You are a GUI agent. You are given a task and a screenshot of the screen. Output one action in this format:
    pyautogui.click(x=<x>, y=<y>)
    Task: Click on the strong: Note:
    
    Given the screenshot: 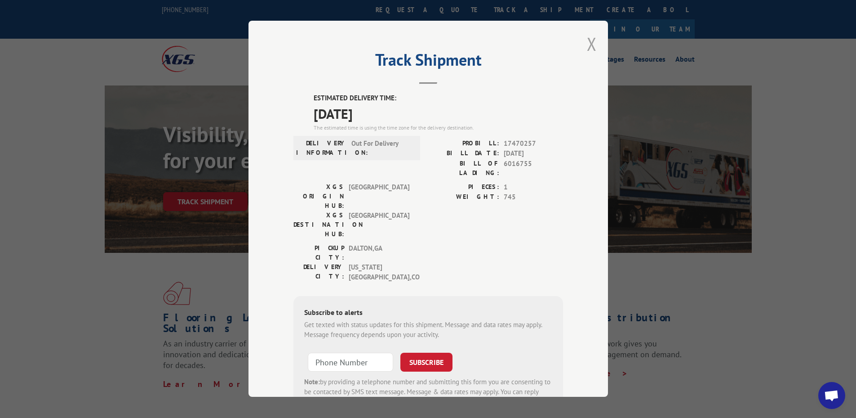 What is the action you would take?
    pyautogui.click(x=312, y=381)
    